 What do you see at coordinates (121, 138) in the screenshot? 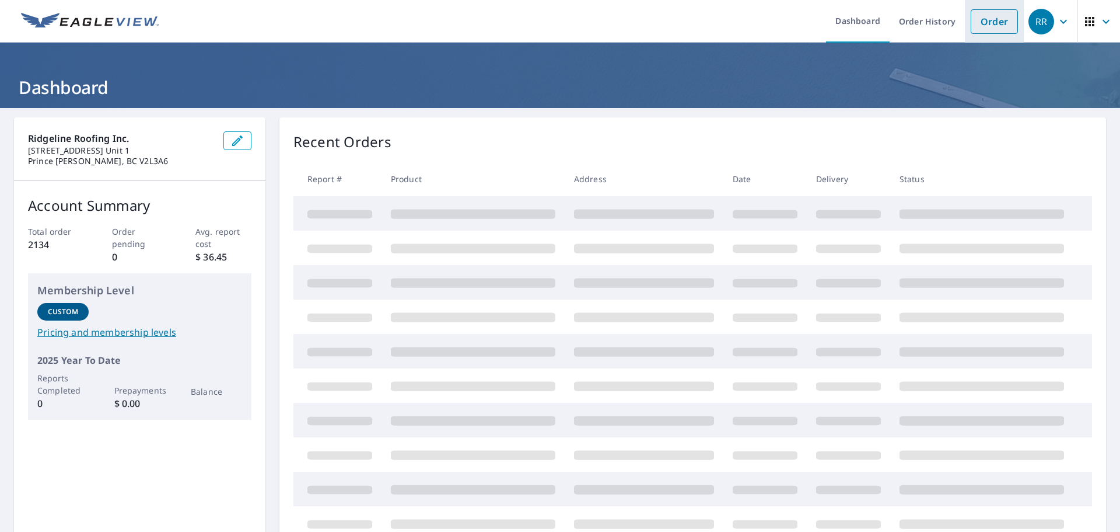
I see `p: Ridgeline Roofing Inc.` at bounding box center [121, 138].